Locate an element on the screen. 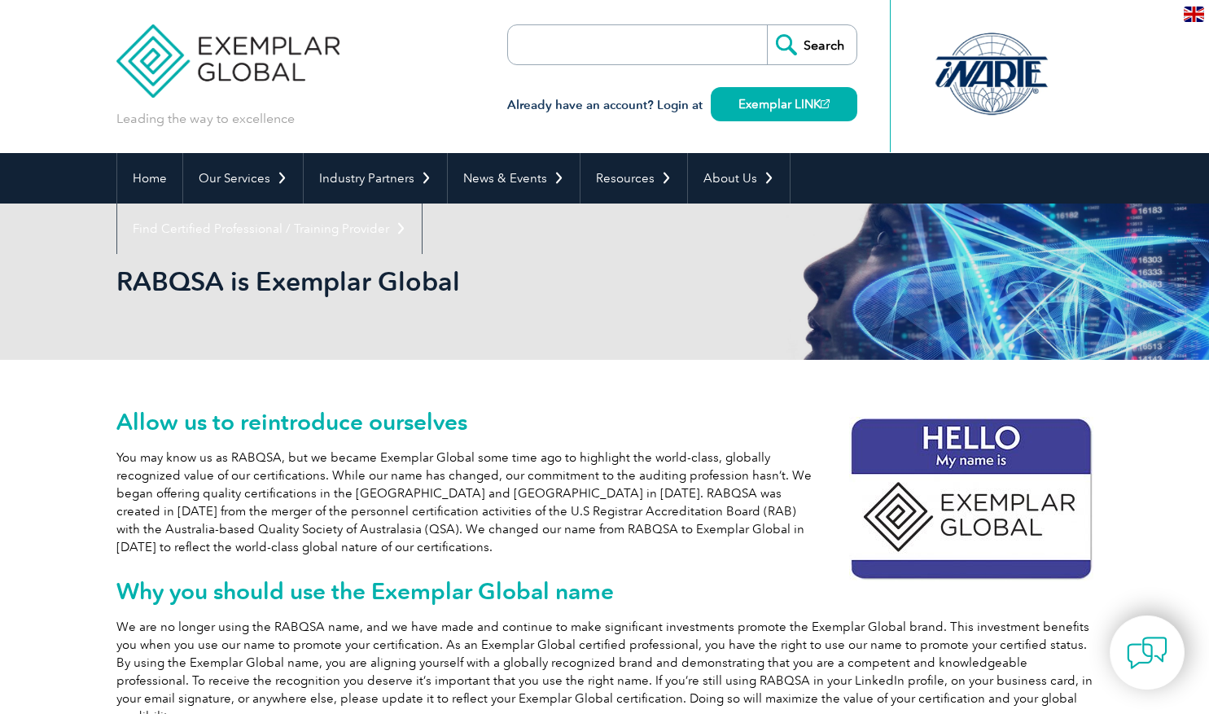 This screenshot has height=714, width=1209. a: Home is located at coordinates (150, 178).